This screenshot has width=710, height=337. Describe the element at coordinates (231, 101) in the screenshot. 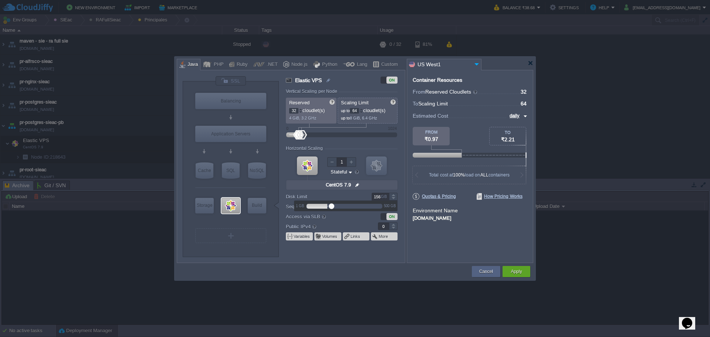

I see `div: Balancing` at that location.